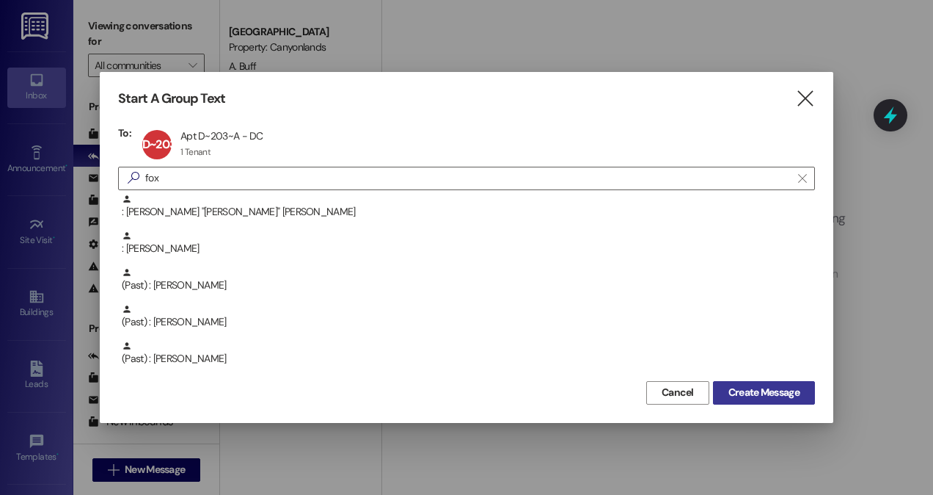 The image size is (933, 495). What do you see at coordinates (468, 178) in the screenshot?
I see `input: Search for any contact or apartment` at bounding box center [468, 178].